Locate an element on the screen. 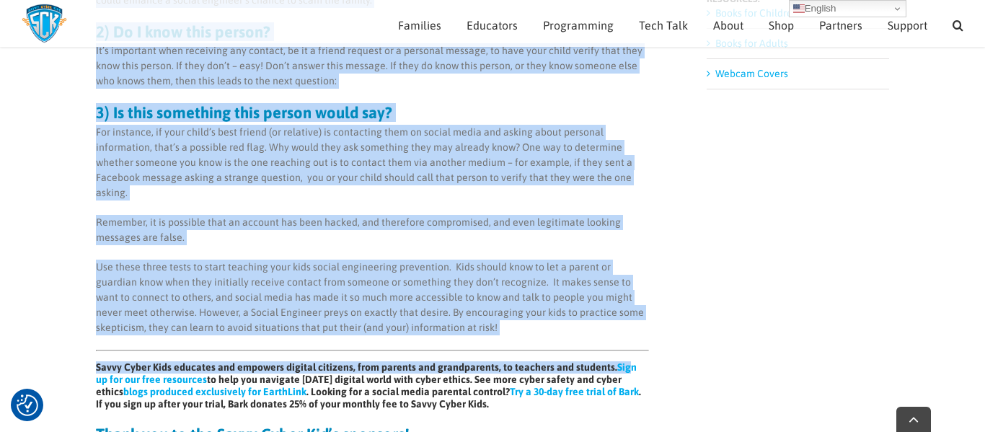 The width and height of the screenshot is (985, 432). span: Partners is located at coordinates (841, 25).